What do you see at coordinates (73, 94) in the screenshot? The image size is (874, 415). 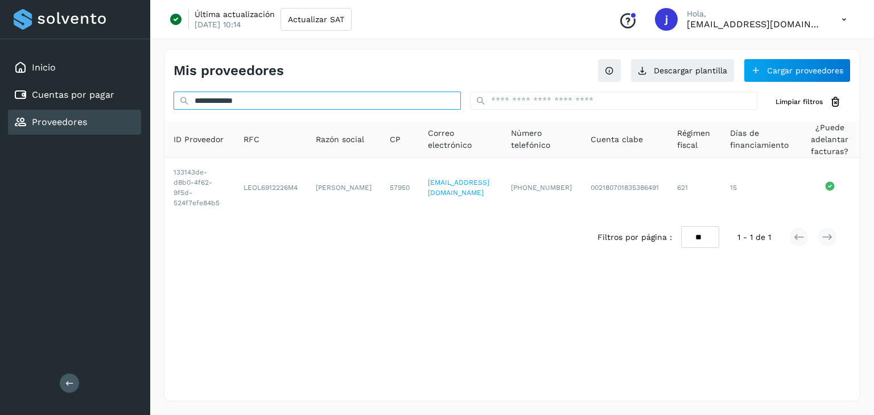 I see `a: Cuentas por pagar` at bounding box center [73, 94].